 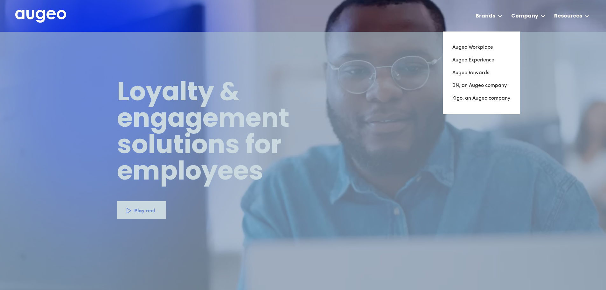 I want to click on a: home, so click(x=41, y=17).